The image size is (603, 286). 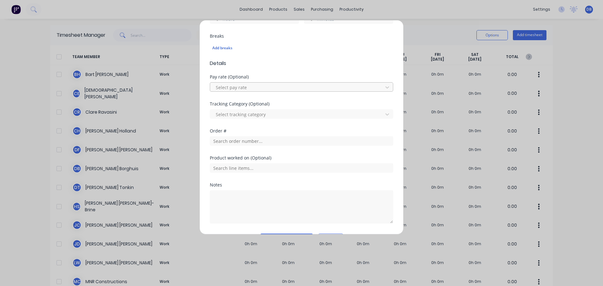 What do you see at coordinates (301, 63) in the screenshot?
I see `span: Details` at bounding box center [301, 63].